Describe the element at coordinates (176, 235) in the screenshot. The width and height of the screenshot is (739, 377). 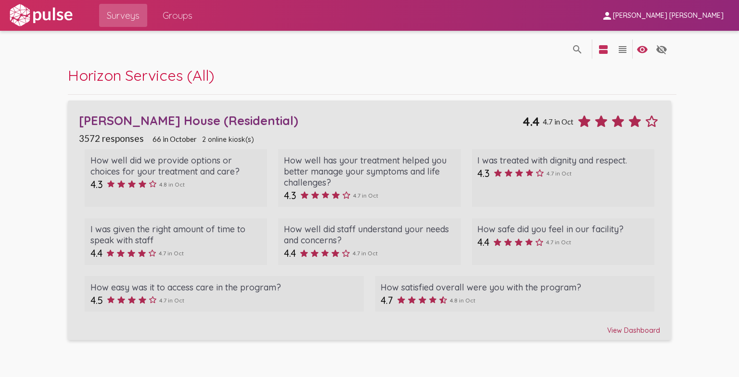
I see `div: I was given the right amount of time to speak with staff` at that location.